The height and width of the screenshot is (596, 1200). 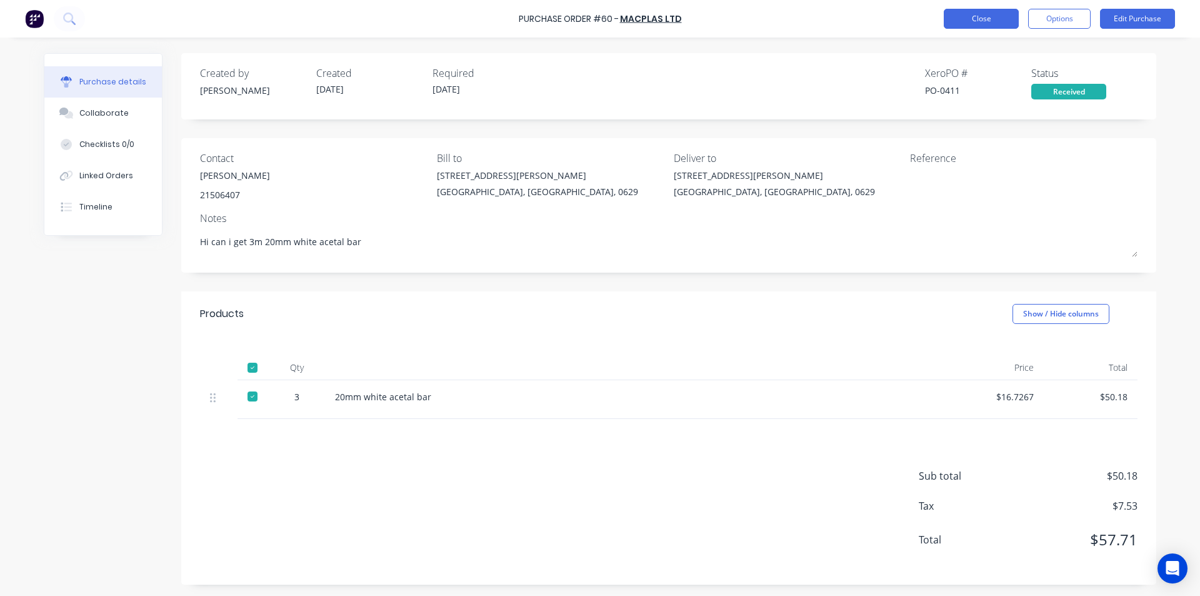 I want to click on span: Sub total, so click(x=965, y=476).